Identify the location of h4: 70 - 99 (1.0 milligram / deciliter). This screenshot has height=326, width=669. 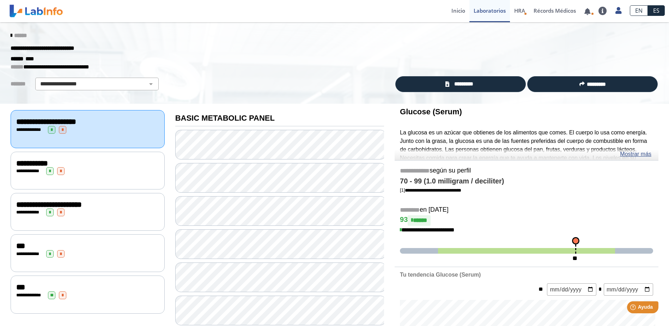
(527, 181).